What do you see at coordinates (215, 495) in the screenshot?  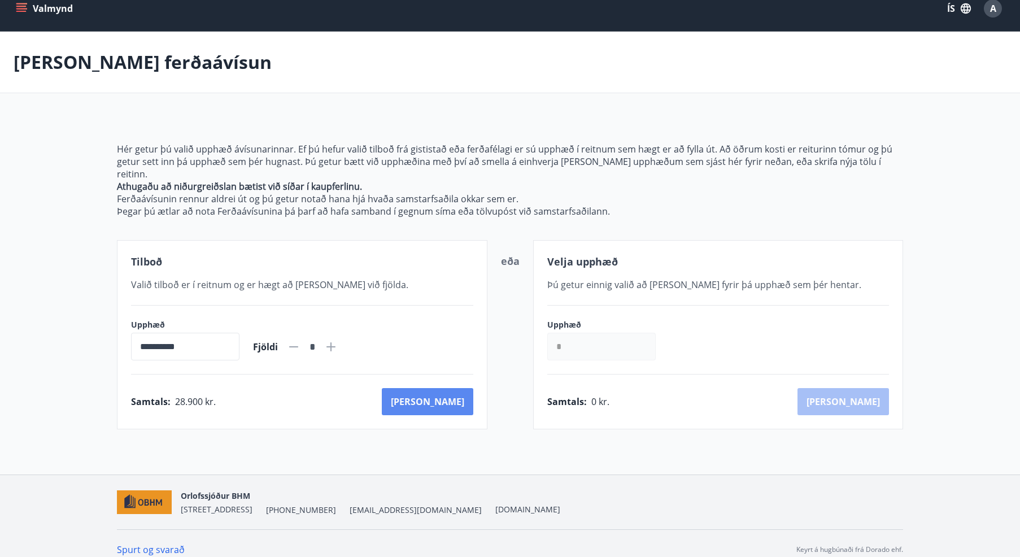 I see `span: Orlofssjóður BHM` at bounding box center [215, 495].